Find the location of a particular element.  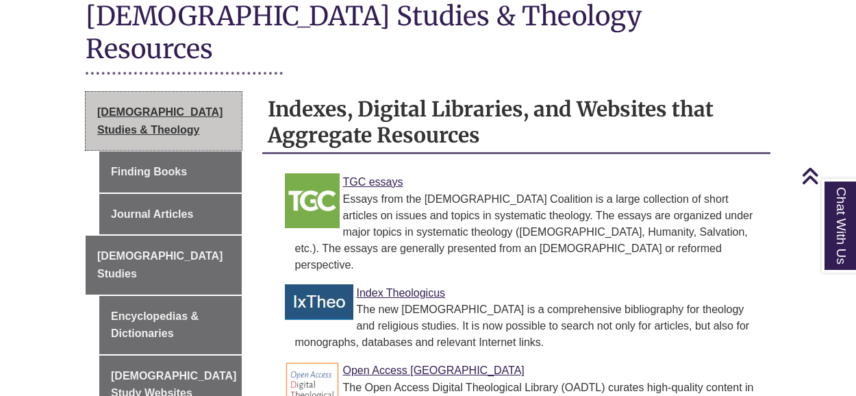

a: Link to TGC Essays TGC essays is located at coordinates (373, 181).